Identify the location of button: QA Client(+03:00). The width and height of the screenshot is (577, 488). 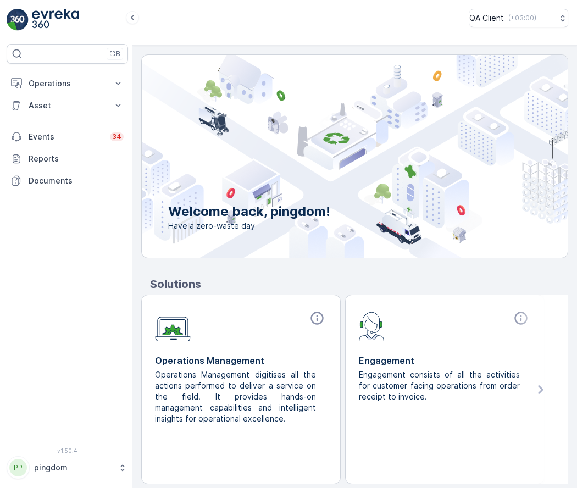
(519, 18).